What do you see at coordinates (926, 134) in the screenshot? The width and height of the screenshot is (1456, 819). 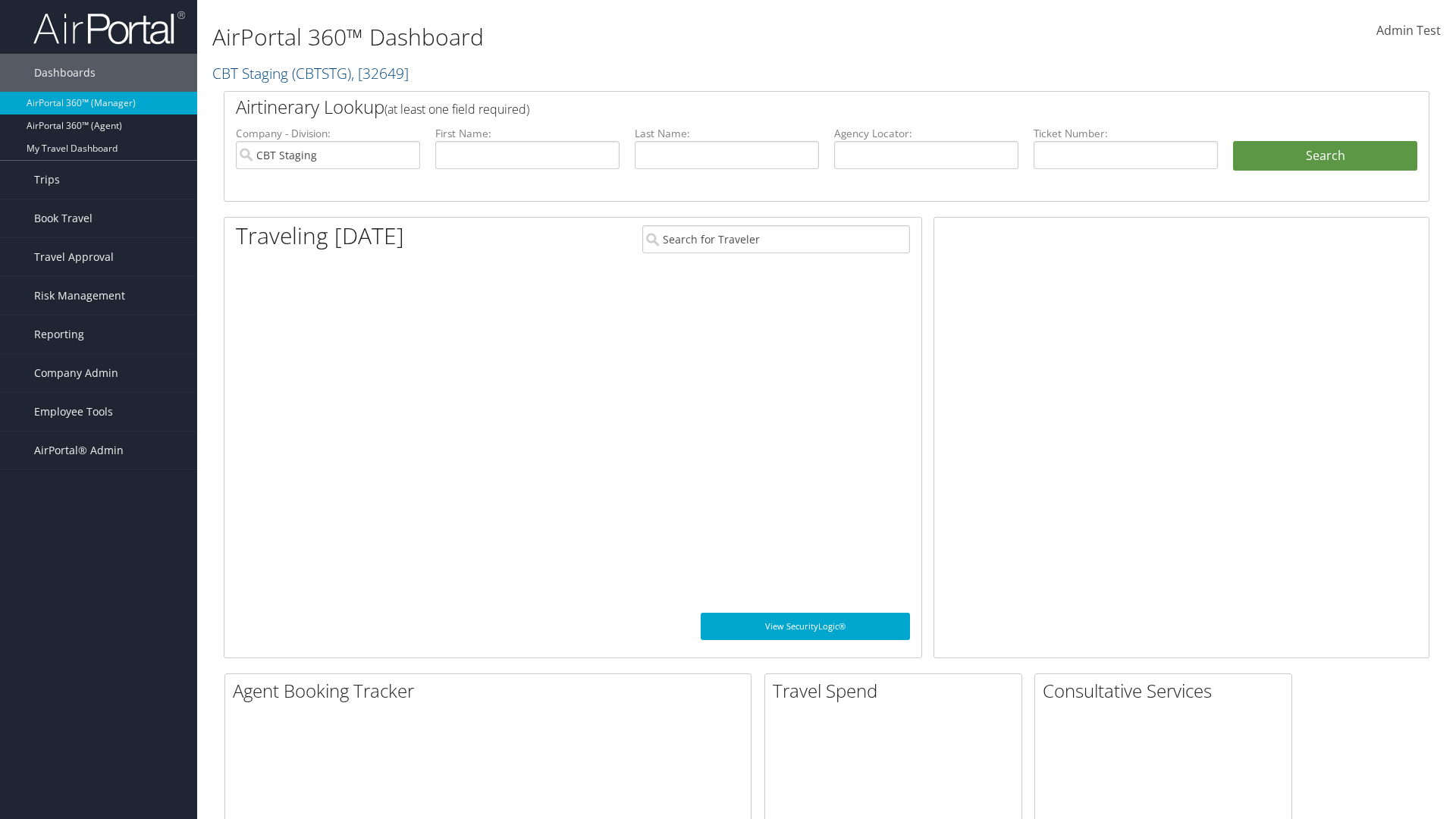 I see `label: Agency Locator:` at bounding box center [926, 134].